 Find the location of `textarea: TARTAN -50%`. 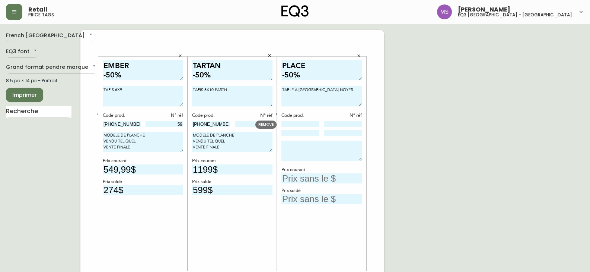

textarea: TARTAN -50% is located at coordinates (232, 70).